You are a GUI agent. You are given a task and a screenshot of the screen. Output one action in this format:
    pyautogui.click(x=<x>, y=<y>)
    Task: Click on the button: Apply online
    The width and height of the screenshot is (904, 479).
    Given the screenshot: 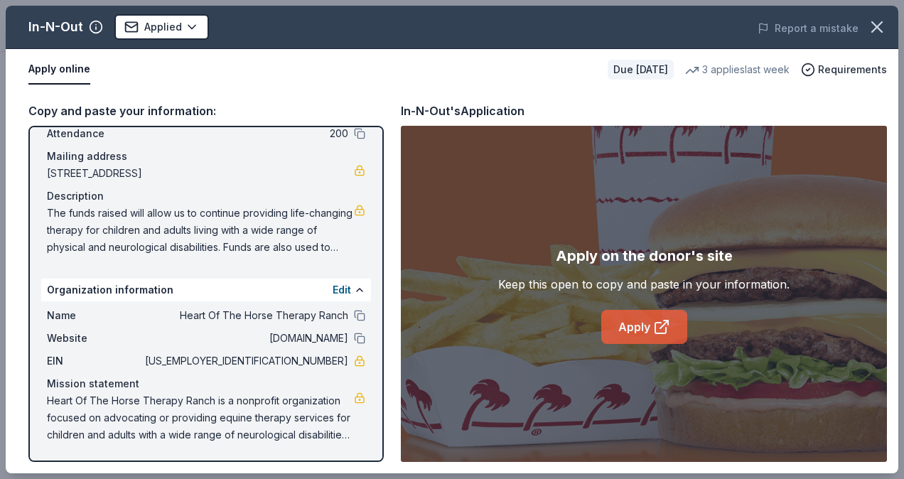 What is the action you would take?
    pyautogui.click(x=59, y=70)
    